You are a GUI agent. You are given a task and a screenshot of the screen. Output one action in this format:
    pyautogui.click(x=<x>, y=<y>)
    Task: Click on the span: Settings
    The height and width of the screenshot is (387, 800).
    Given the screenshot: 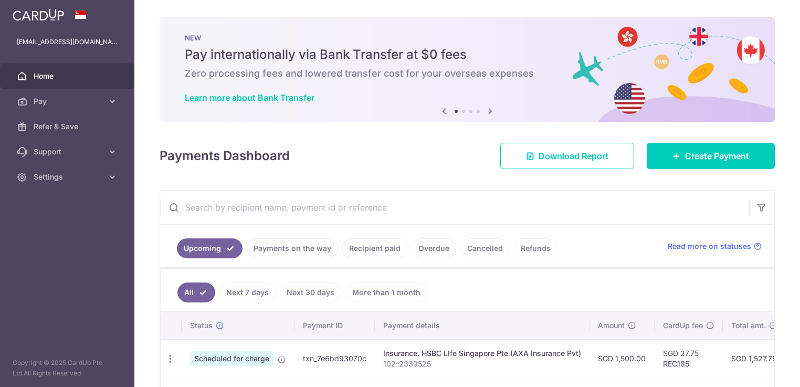 What is the action you would take?
    pyautogui.click(x=68, y=177)
    